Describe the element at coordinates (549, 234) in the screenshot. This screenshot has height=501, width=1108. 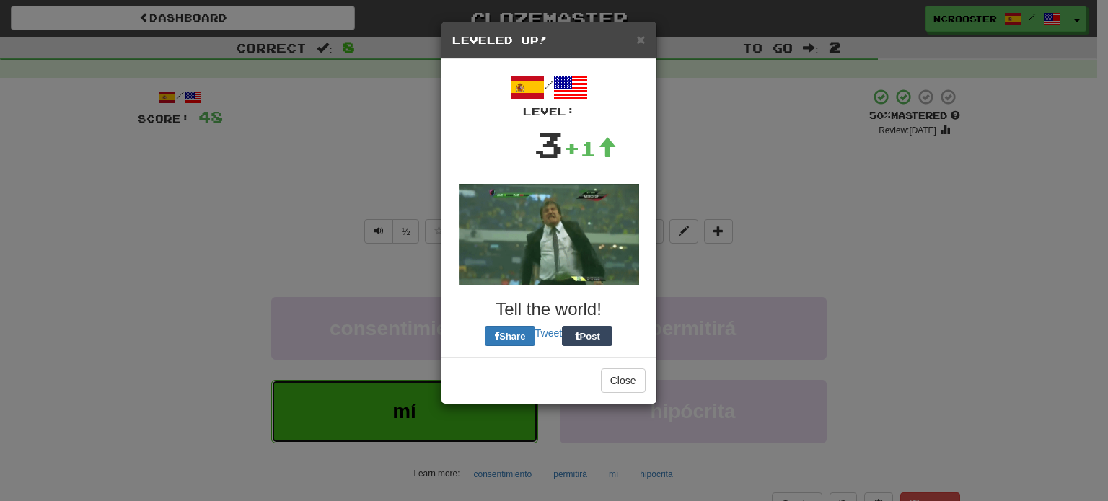
I see `img: soccer-coach-2-a9306edb2ed3f6953285996bb4238f2040b39cbea5cfbac61ac5b5c8179d3151.gif` at that location.